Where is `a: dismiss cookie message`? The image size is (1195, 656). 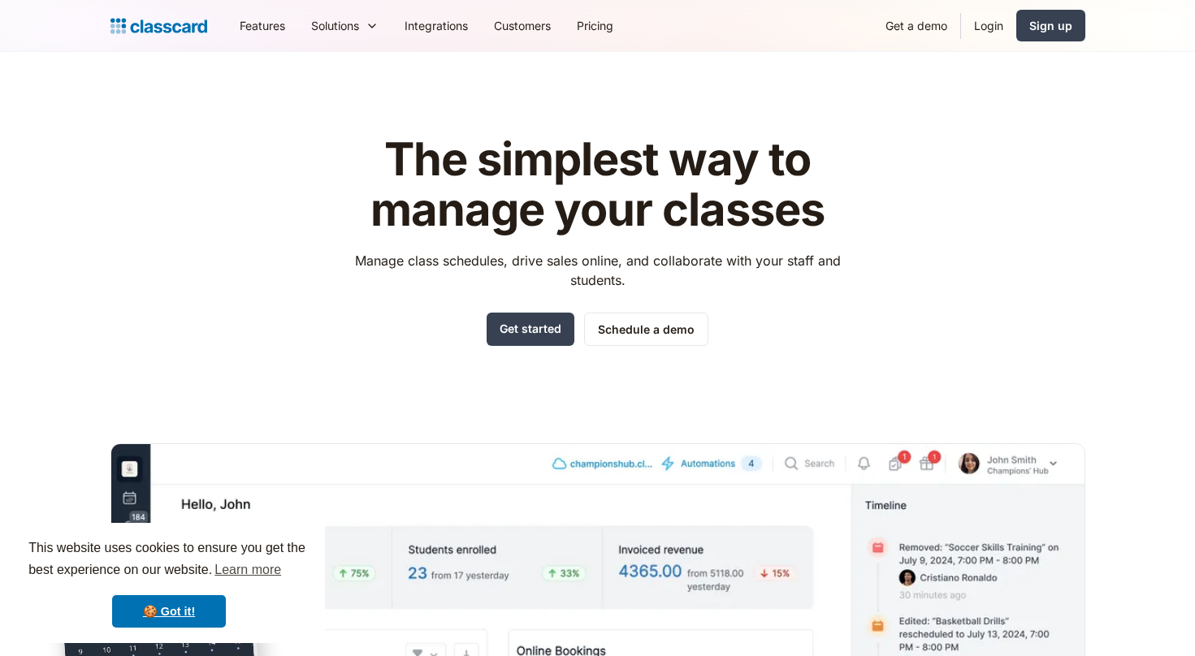 a: dismiss cookie message is located at coordinates (169, 612).